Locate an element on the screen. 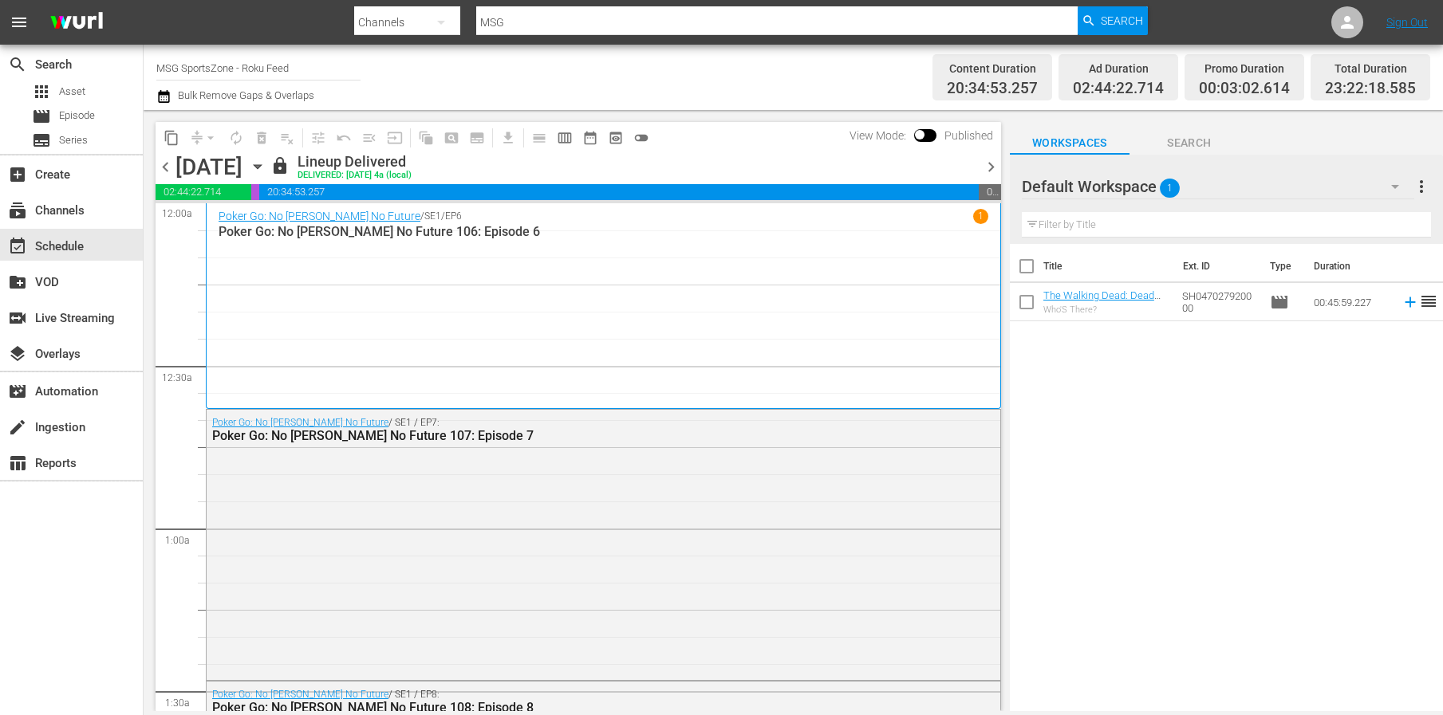 This screenshot has width=1443, height=715. span: Day Calendar View is located at coordinates (536, 137).